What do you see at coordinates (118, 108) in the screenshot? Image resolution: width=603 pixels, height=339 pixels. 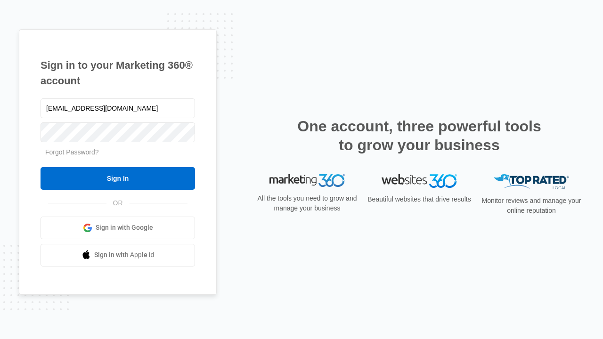 I see `input: Email` at bounding box center [118, 108].